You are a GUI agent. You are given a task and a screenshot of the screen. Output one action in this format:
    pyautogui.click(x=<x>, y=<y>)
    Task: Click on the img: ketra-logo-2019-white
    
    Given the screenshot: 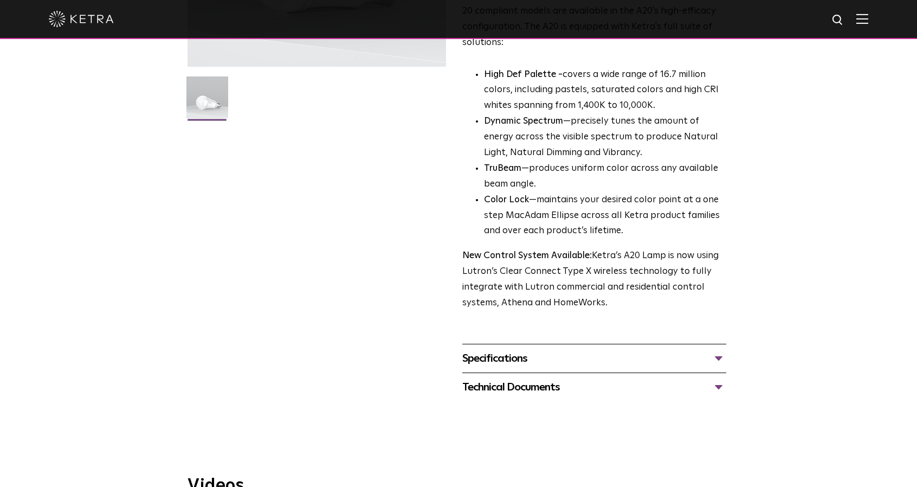 What is the action you would take?
    pyautogui.click(x=81, y=19)
    